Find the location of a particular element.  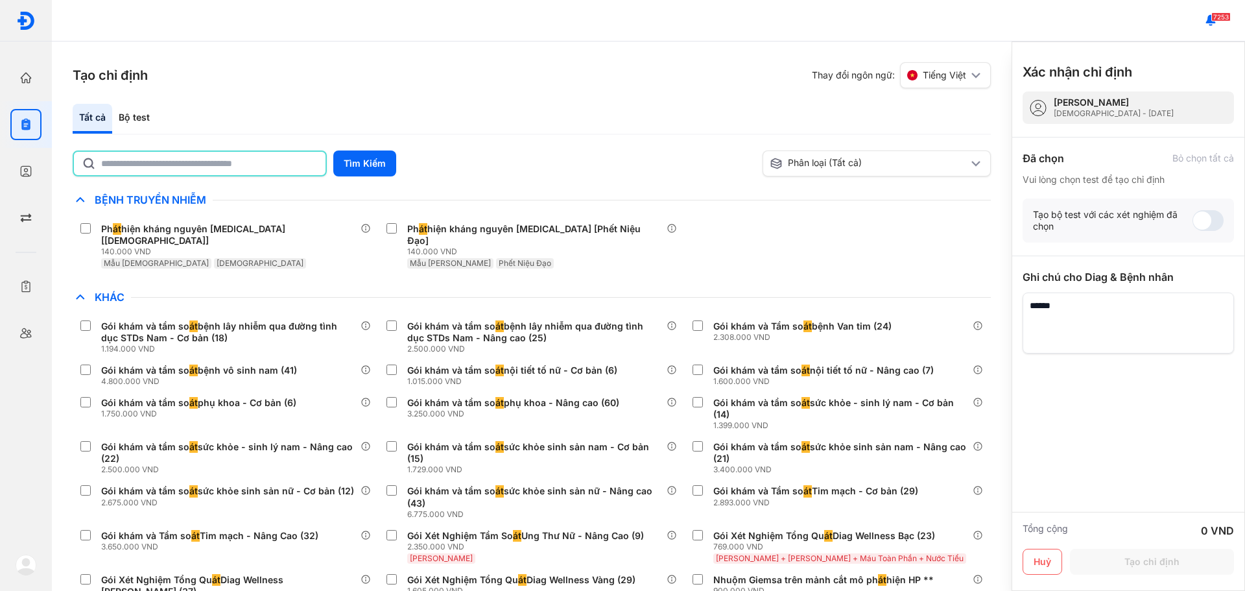

div: 0 VND is located at coordinates (1217, 530).